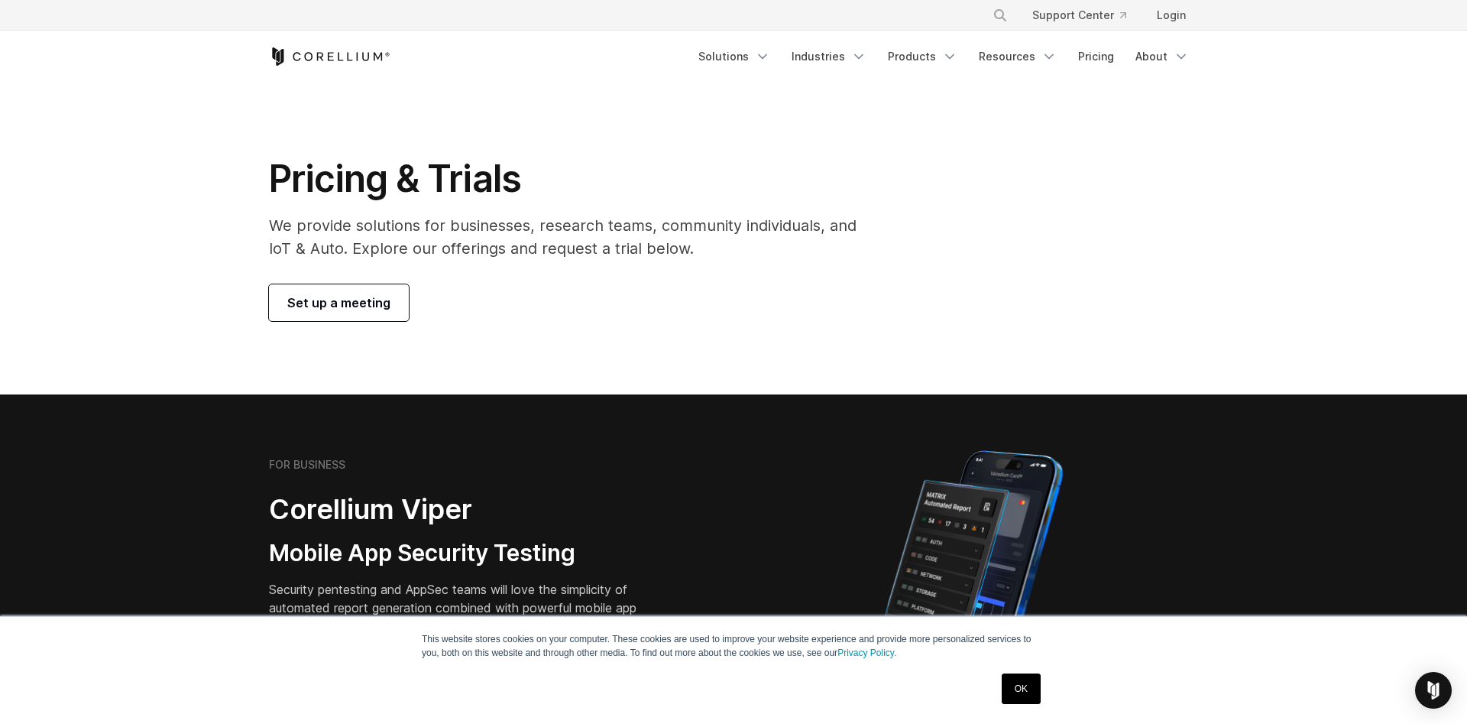  I want to click on a: Set up a meeting, so click(339, 303).